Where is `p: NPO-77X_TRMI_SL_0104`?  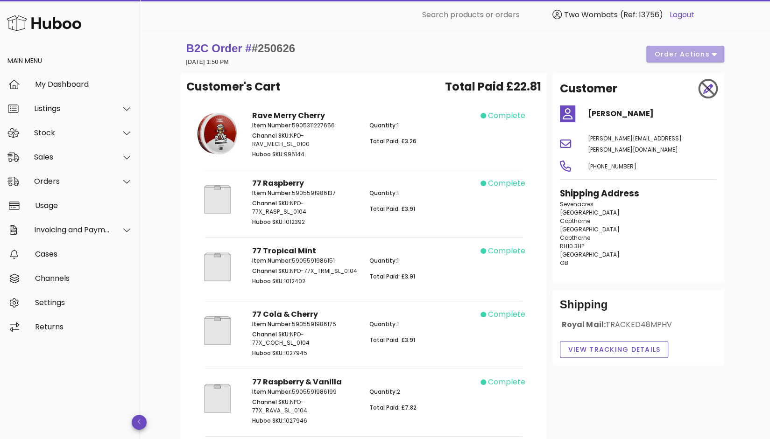 p: NPO-77X_TRMI_SL_0104 is located at coordinates (305, 271).